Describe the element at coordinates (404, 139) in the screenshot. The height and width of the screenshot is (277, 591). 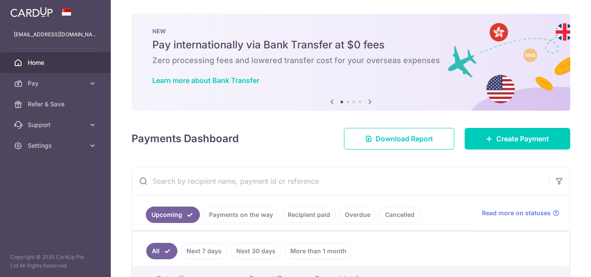
I see `span: Download Report` at that location.